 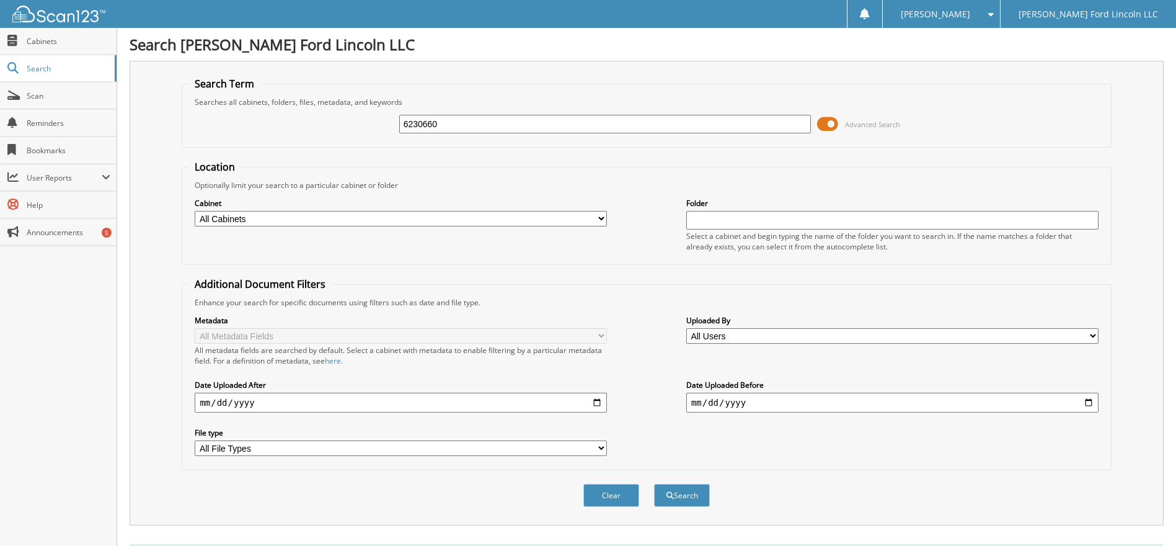 What do you see at coordinates (646, 185) in the screenshot?
I see `div: Optionally limit your search to a particular cabinet or folder` at bounding box center [646, 185].